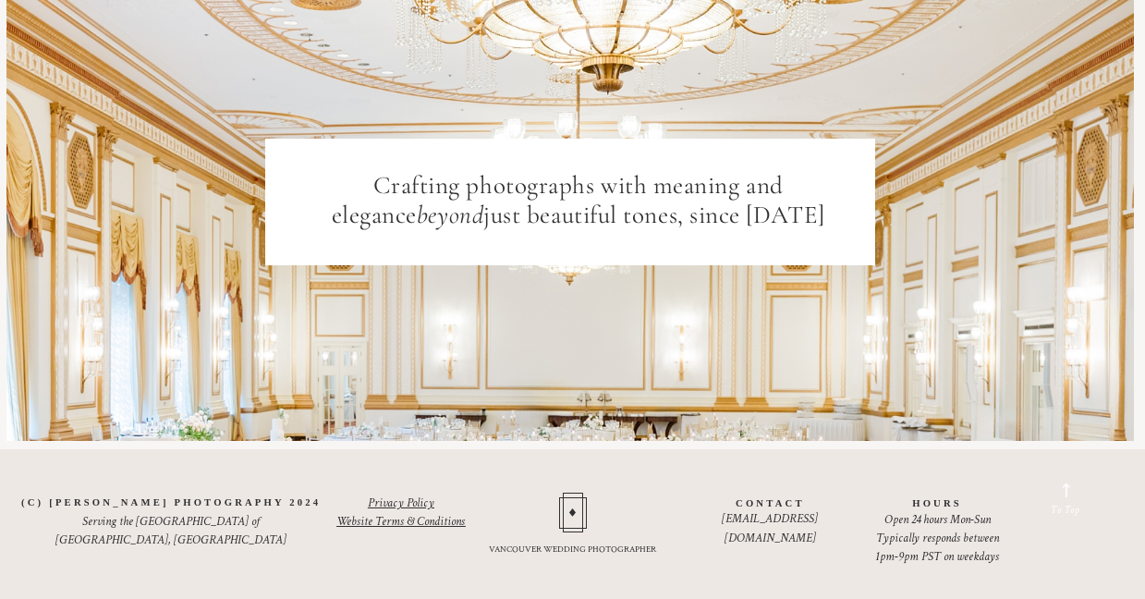 Image resolution: width=1145 pixels, height=599 pixels. I want to click on span: VANCOUVER WEDDING PHOTOGRAPHER, so click(572, 549).